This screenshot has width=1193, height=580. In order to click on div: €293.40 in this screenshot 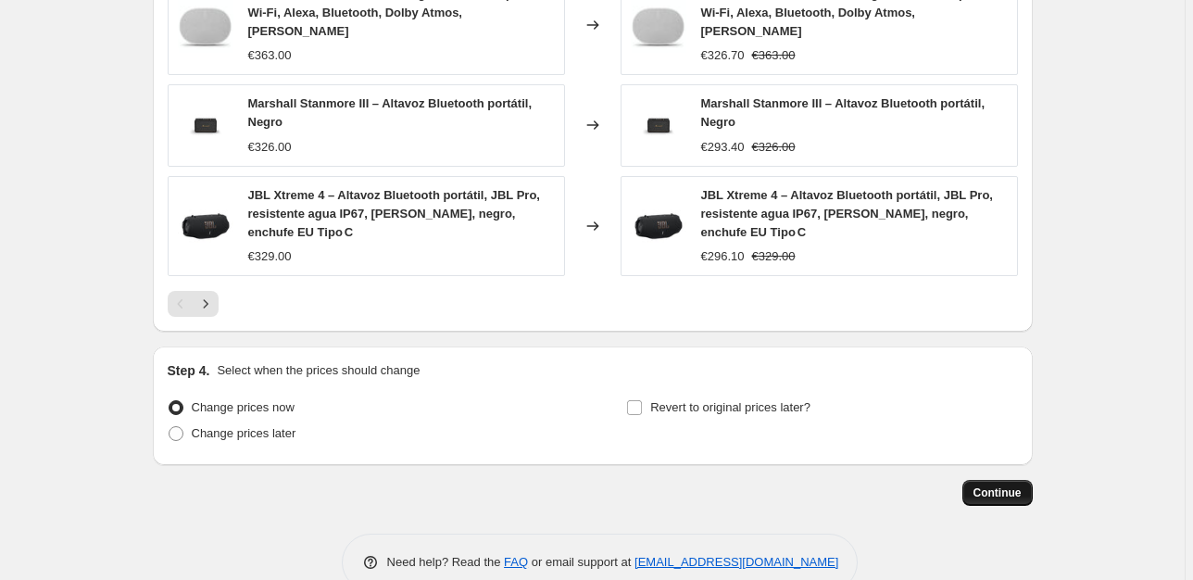, I will do `click(723, 147)`.